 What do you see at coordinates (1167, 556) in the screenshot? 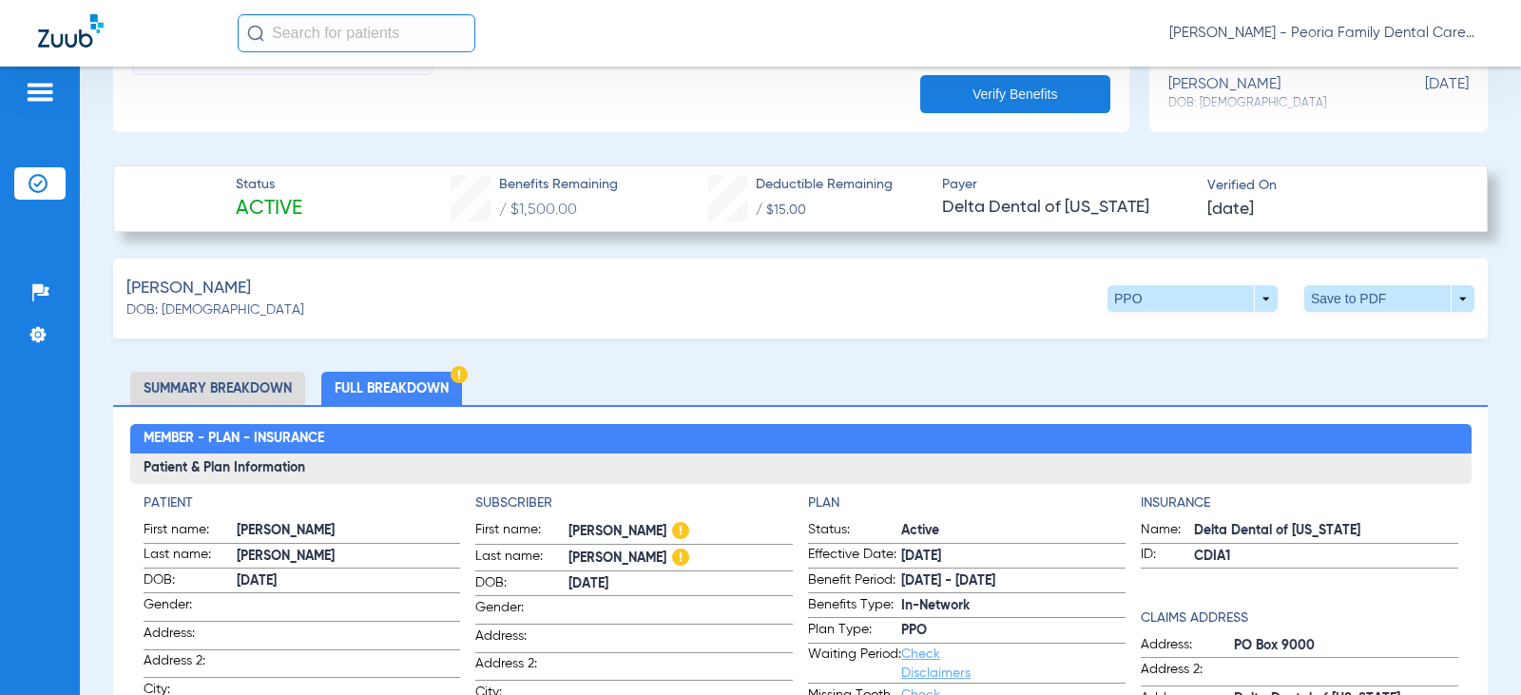
I see `span: ID:` at bounding box center [1167, 556].